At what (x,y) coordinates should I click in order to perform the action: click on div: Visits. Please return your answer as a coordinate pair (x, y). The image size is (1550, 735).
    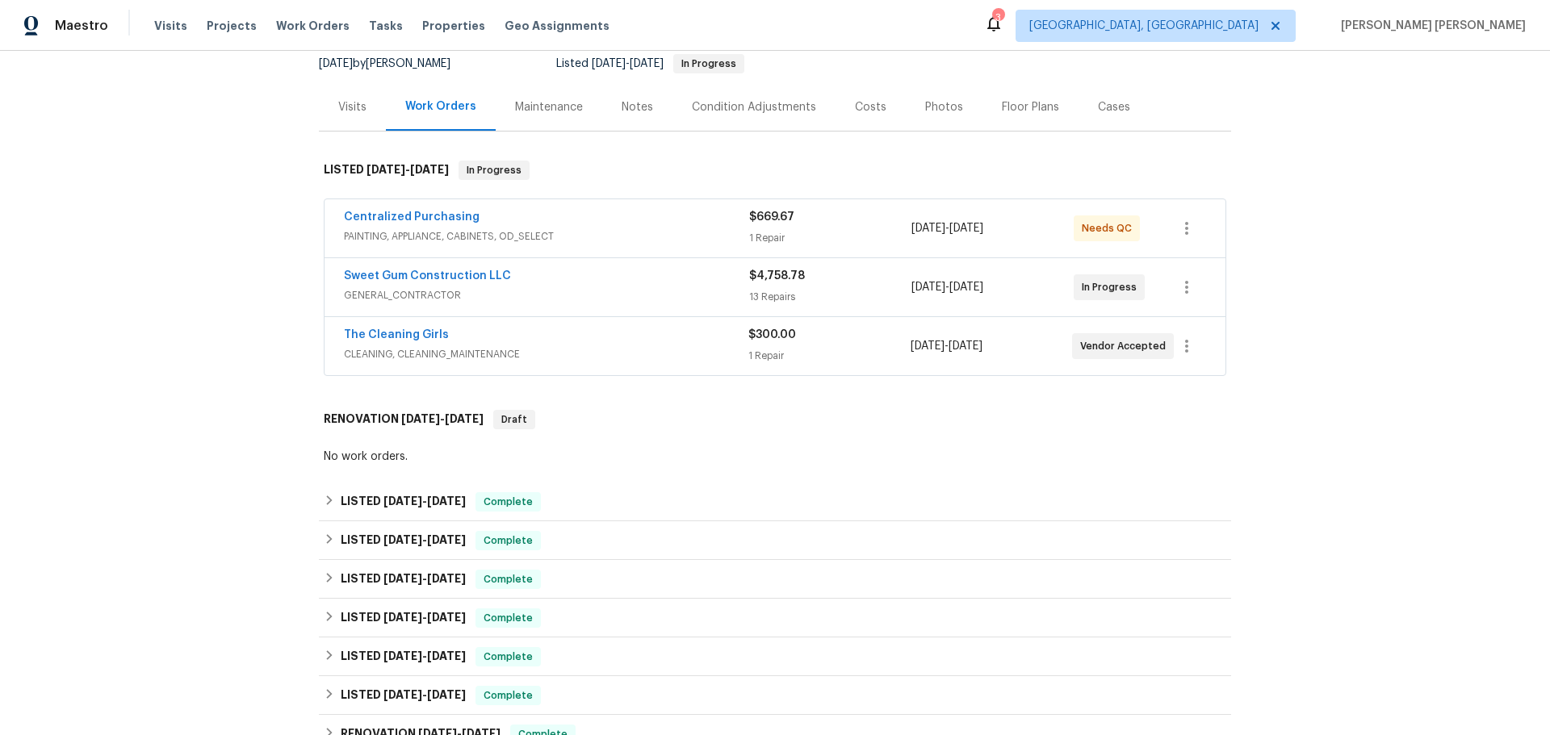
    Looking at the image, I should click on (352, 107).